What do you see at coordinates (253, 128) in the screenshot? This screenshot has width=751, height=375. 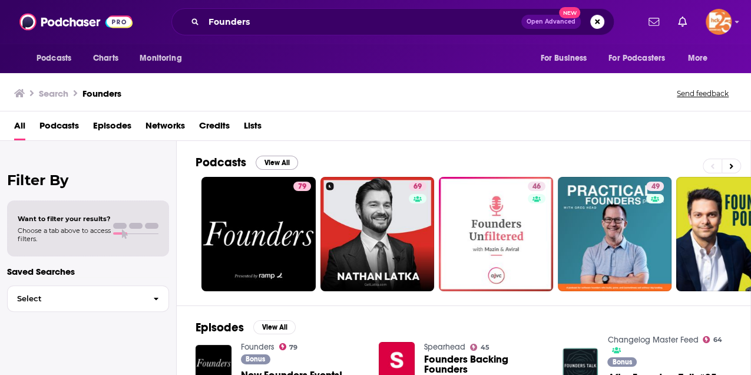 I see `a: Lists` at bounding box center [253, 128].